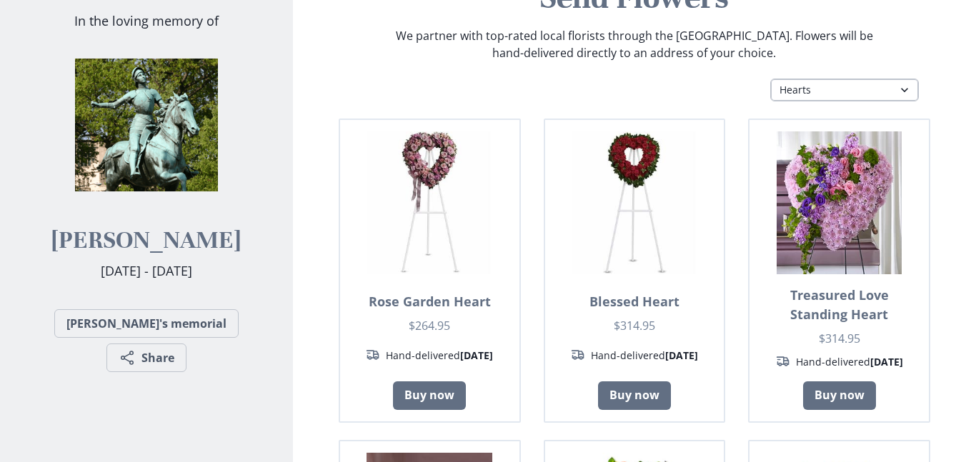 The width and height of the screenshot is (976, 462). Describe the element at coordinates (147, 358) in the screenshot. I see `button: Share` at that location.